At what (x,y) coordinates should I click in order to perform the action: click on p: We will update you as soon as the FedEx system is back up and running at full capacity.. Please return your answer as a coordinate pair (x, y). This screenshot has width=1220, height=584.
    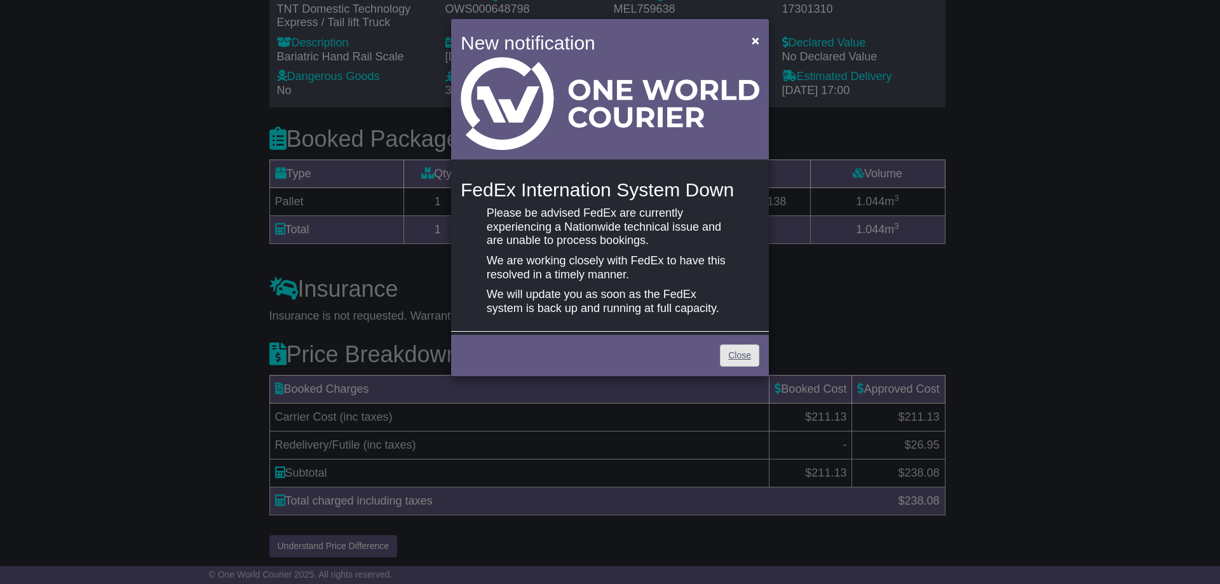
    Looking at the image, I should click on (610, 301).